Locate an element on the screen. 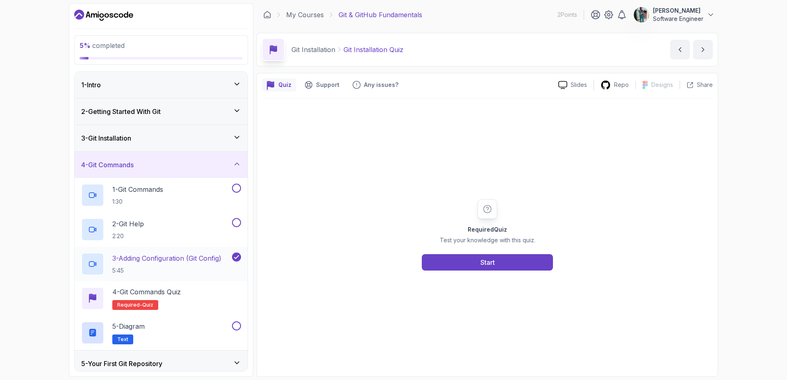  p: 4 - Git Commands Quiz is located at coordinates (146, 292).